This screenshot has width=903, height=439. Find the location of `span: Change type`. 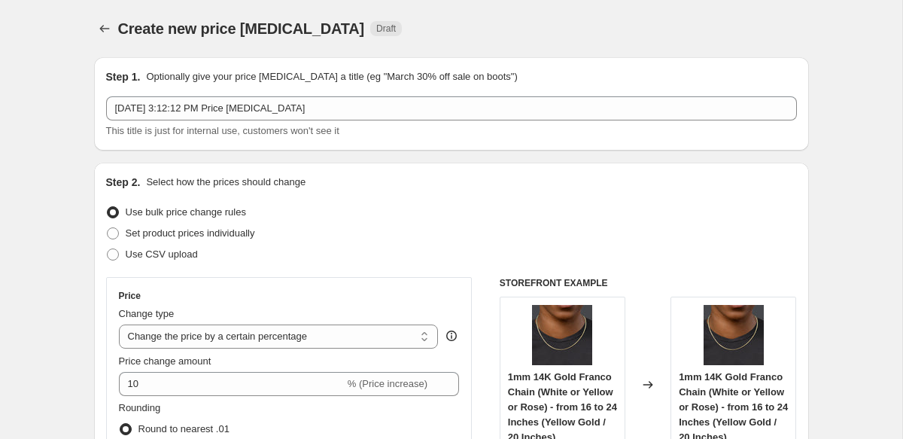

span: Change type is located at coordinates (147, 313).